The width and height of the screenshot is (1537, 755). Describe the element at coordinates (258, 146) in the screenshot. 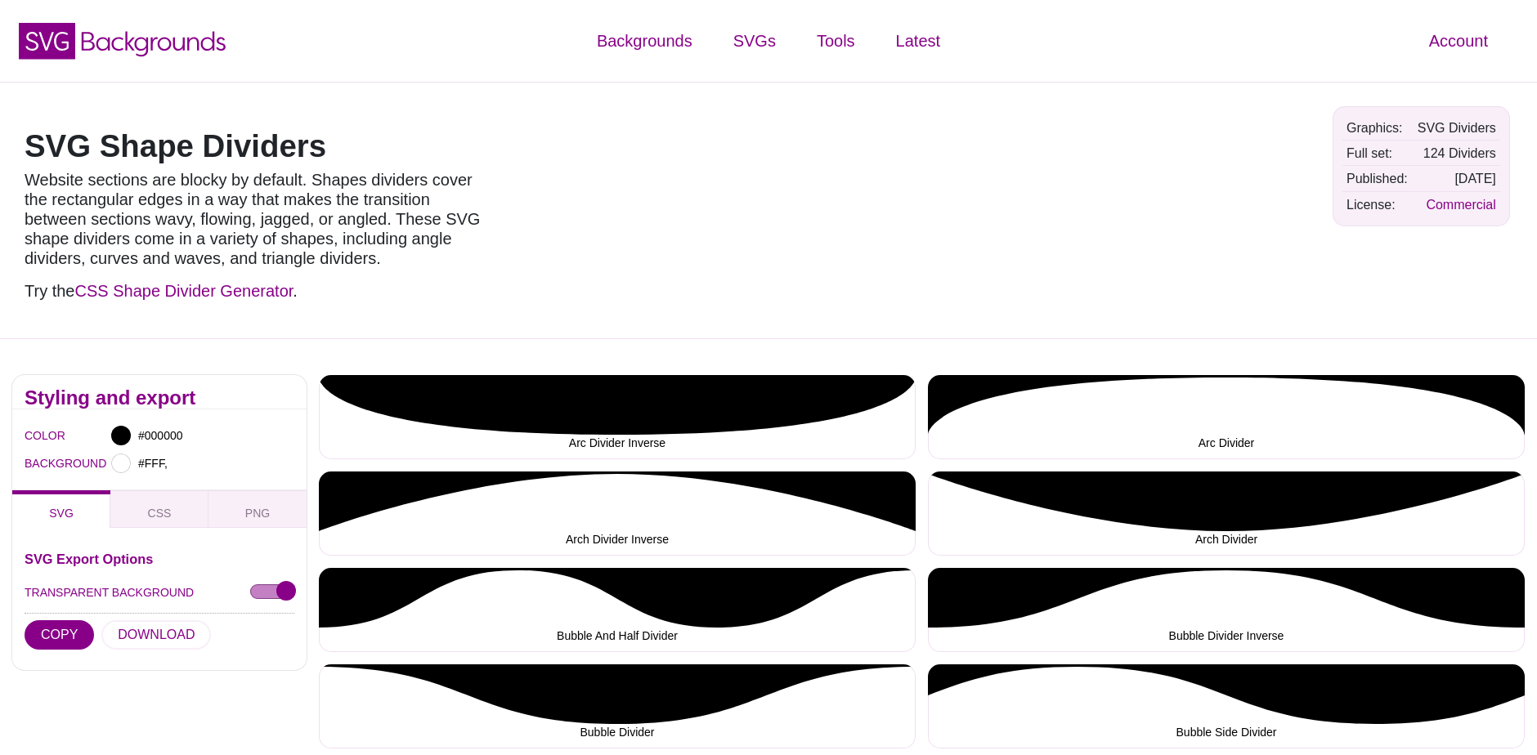

I see `h1: SVG Shape Dividers` at that location.